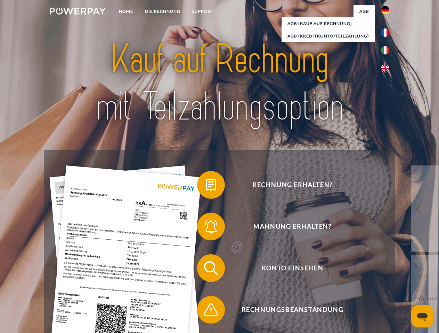 The width and height of the screenshot is (439, 333). Describe the element at coordinates (211, 185) in the screenshot. I see `img: qb_bill.svg` at that location.